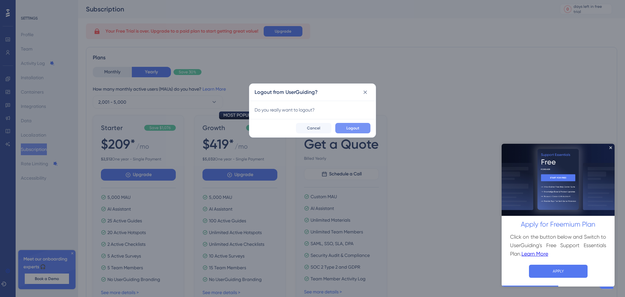 The image size is (625, 297). What do you see at coordinates (56, 81) in the screenshot?
I see `h2: Apply for Freemium Plan` at bounding box center [56, 81].